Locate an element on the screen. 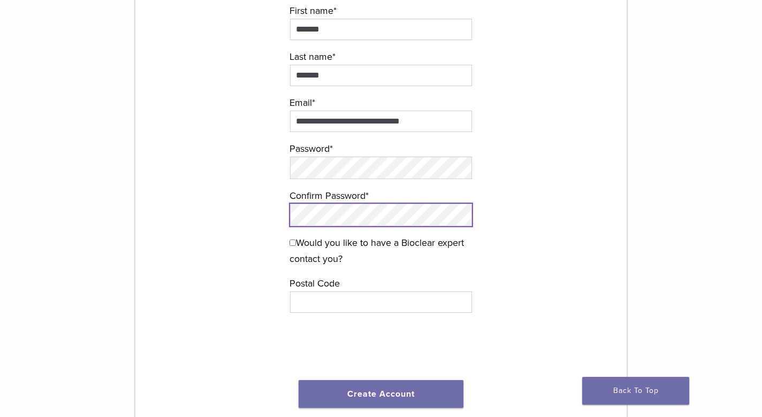 Image resolution: width=762 pixels, height=417 pixels. label: Confirm Password is located at coordinates (381, 196).